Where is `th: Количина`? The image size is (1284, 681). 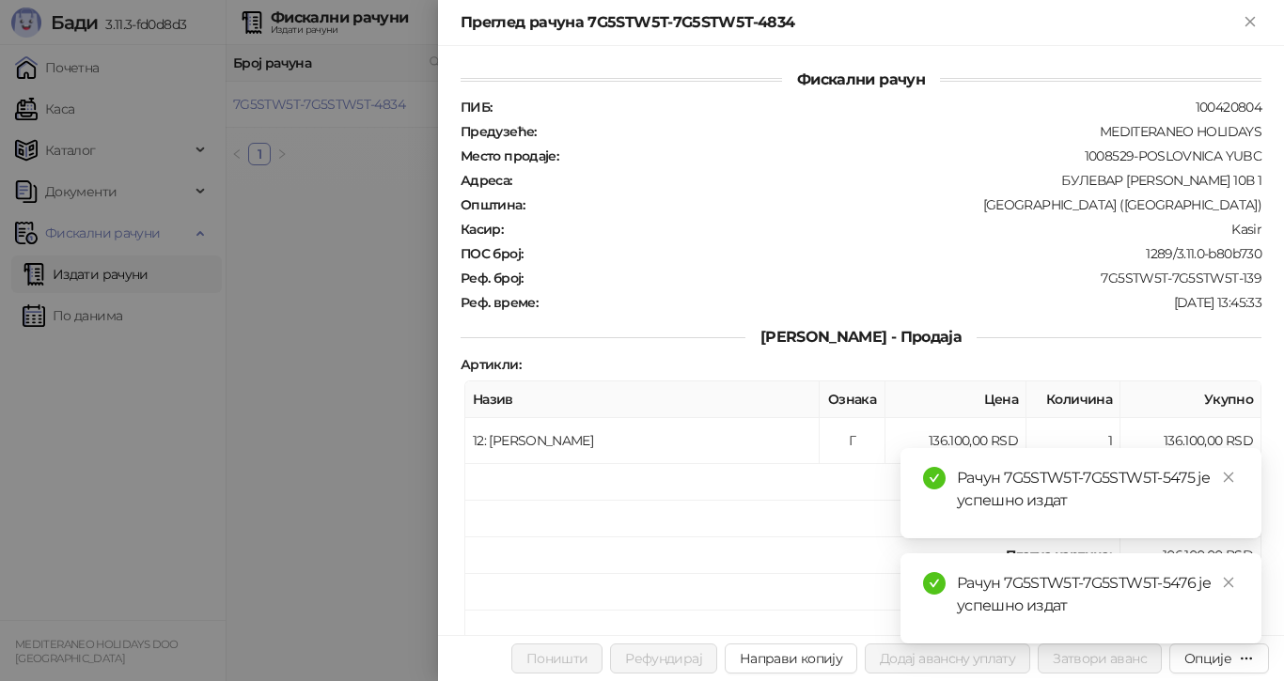
th: Количина is located at coordinates (1073, 399).